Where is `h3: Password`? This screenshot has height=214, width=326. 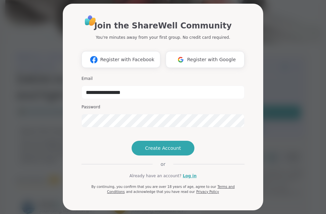 h3: Password is located at coordinates (163, 107).